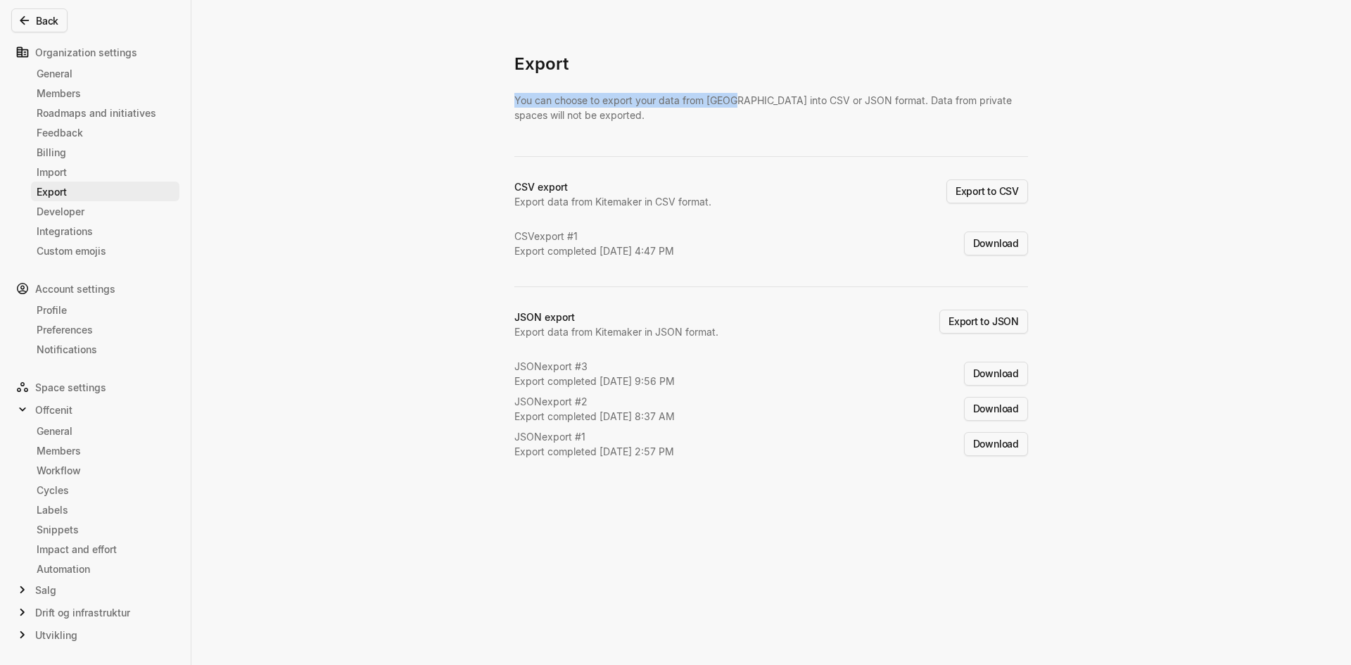 This screenshot has width=1351, height=665. What do you see at coordinates (105, 510) in the screenshot?
I see `div: Labels` at bounding box center [105, 510].